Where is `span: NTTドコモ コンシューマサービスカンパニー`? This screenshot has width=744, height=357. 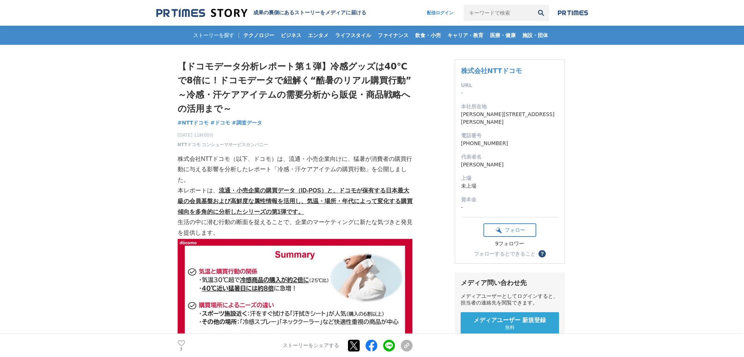 span: NTTドコモ コンシューマサービスカンパニー is located at coordinates (223, 145).